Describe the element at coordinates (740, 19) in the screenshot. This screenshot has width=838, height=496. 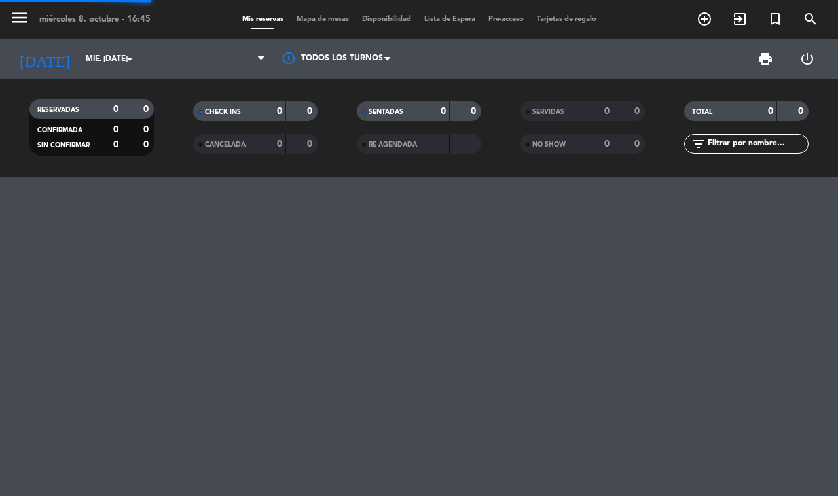
I see `i: exit_to_app` at that location.